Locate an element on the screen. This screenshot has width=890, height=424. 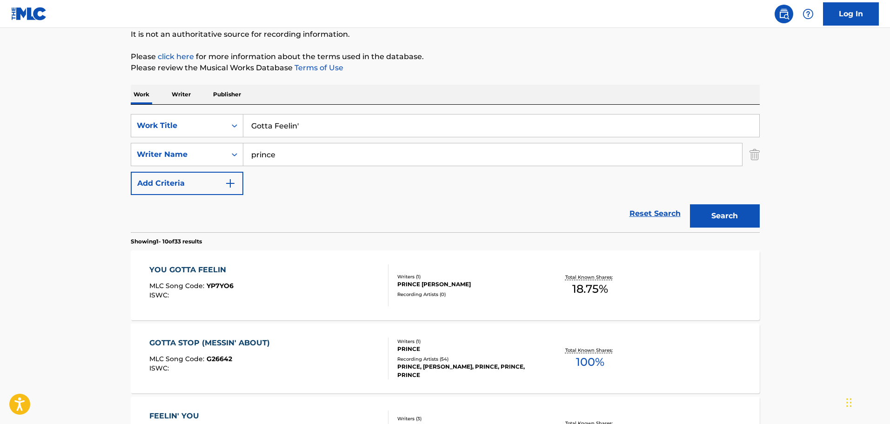
p: Writer is located at coordinates (181, 94).